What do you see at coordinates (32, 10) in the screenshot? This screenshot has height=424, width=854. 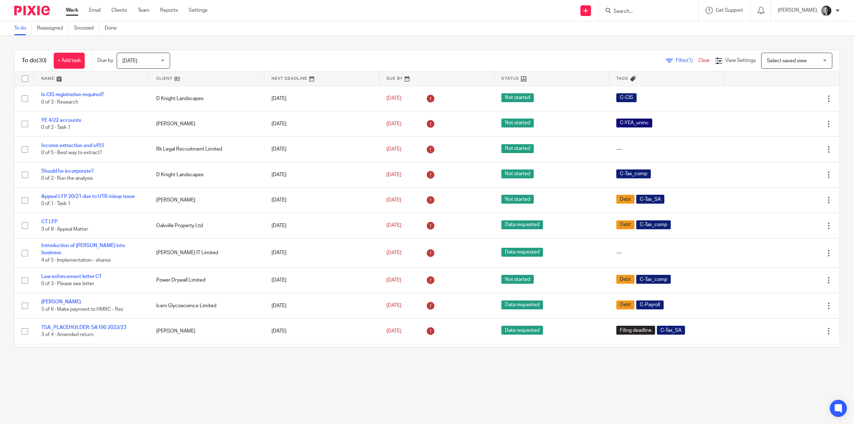 I see `img: Pixie` at bounding box center [32, 10].